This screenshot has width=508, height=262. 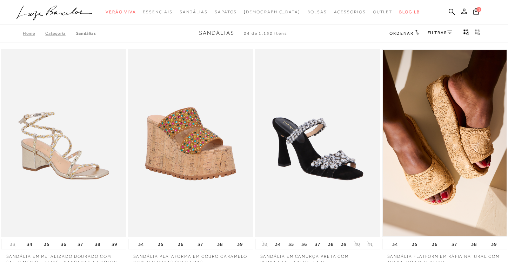 What do you see at coordinates (191, 143) in the screenshot?
I see `a: SANDÁLIA PLATAFORMA EM COURO CARAMELO COM PEDRARIAS COLORIDAS SANDÁLIA PLATAFORMA EM COURO CARAME...` at bounding box center [191, 143].